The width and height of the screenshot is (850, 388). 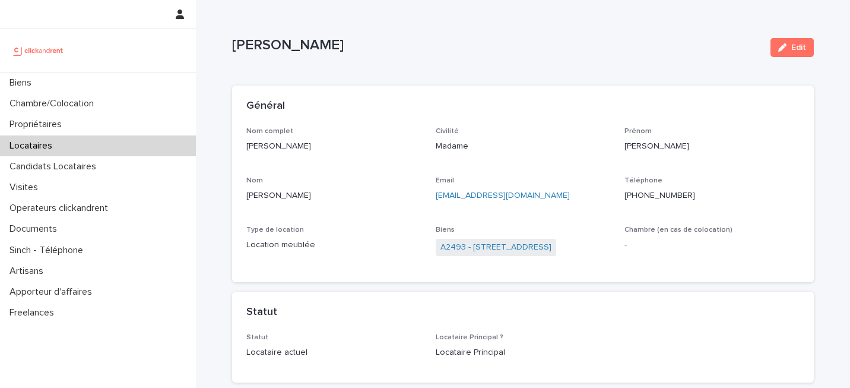 I want to click on p: Artisans, so click(x=28, y=271).